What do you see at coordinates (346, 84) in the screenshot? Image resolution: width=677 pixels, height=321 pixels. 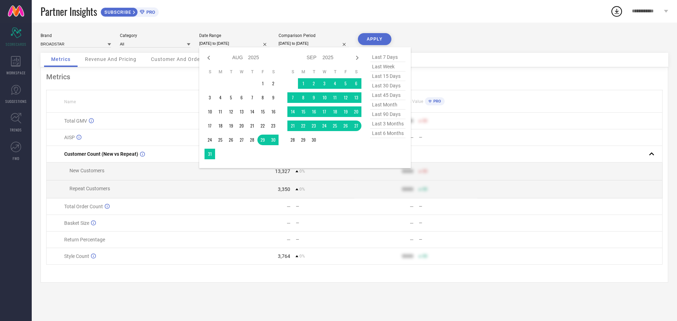 I see `td: Fri Sep 05 2025` at bounding box center [346, 84].